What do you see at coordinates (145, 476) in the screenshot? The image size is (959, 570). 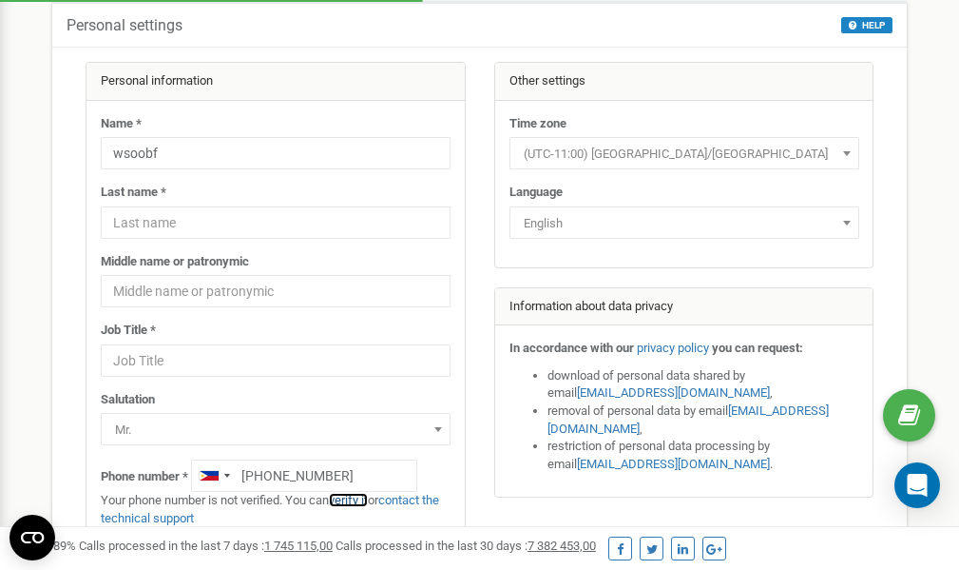 I see `label: Phone number *` at bounding box center [145, 476].